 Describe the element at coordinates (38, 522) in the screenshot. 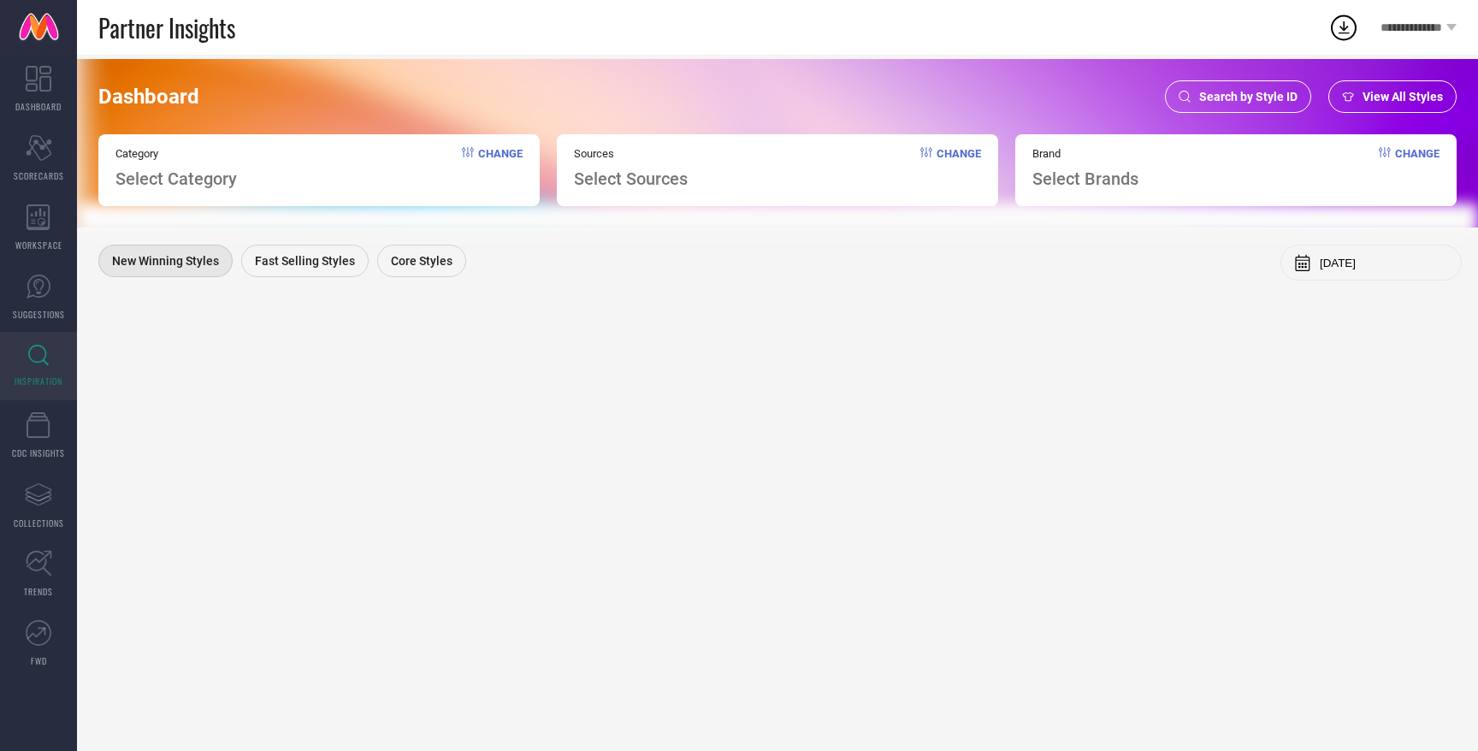

I see `span: COLLECTIONS` at that location.